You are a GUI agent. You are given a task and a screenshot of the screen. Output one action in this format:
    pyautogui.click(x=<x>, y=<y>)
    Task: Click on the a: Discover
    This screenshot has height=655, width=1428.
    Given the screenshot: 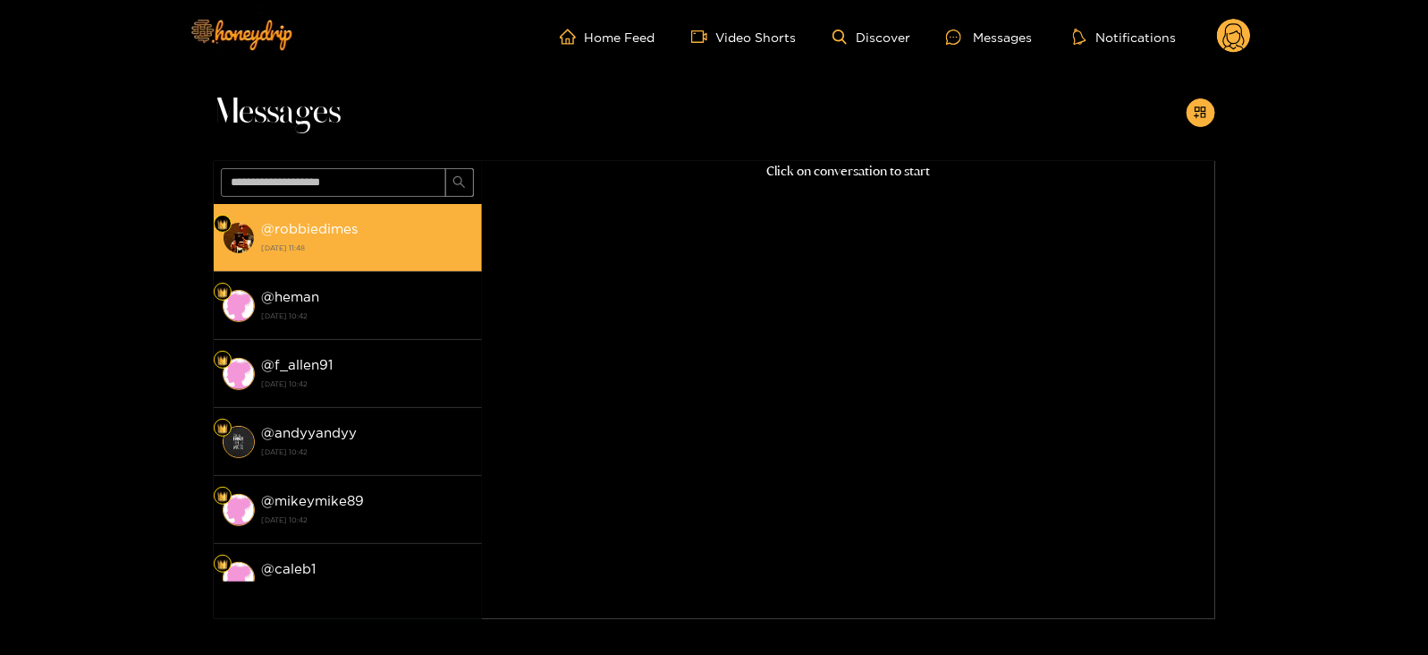 What is the action you would take?
    pyautogui.click(x=871, y=37)
    